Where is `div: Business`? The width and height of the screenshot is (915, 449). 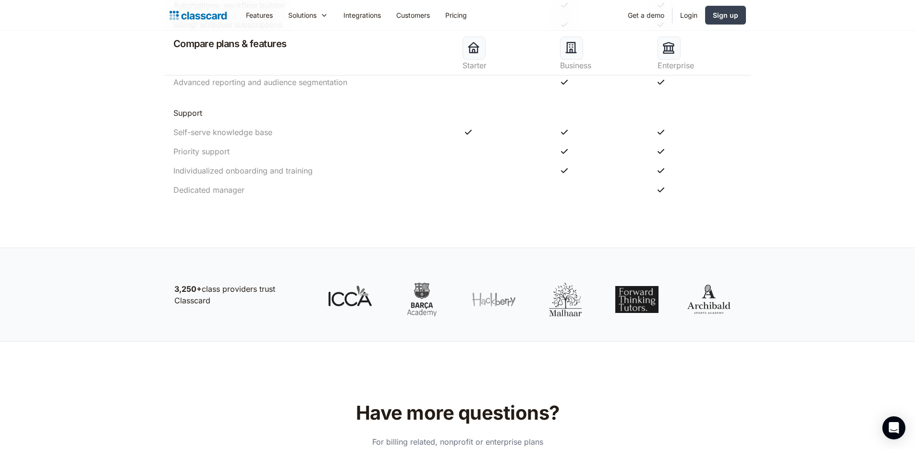 div: Business is located at coordinates (604, 65).